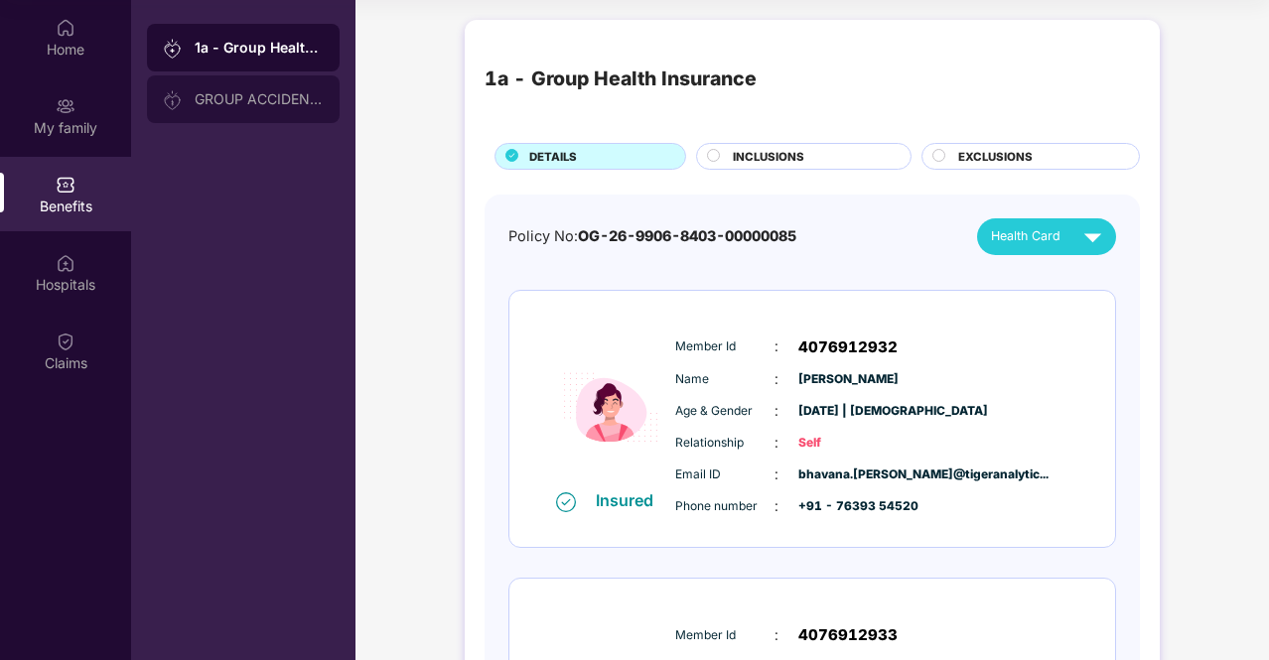 Image resolution: width=1269 pixels, height=660 pixels. Describe the element at coordinates (725, 443) in the screenshot. I see `span: Relationship` at that location.